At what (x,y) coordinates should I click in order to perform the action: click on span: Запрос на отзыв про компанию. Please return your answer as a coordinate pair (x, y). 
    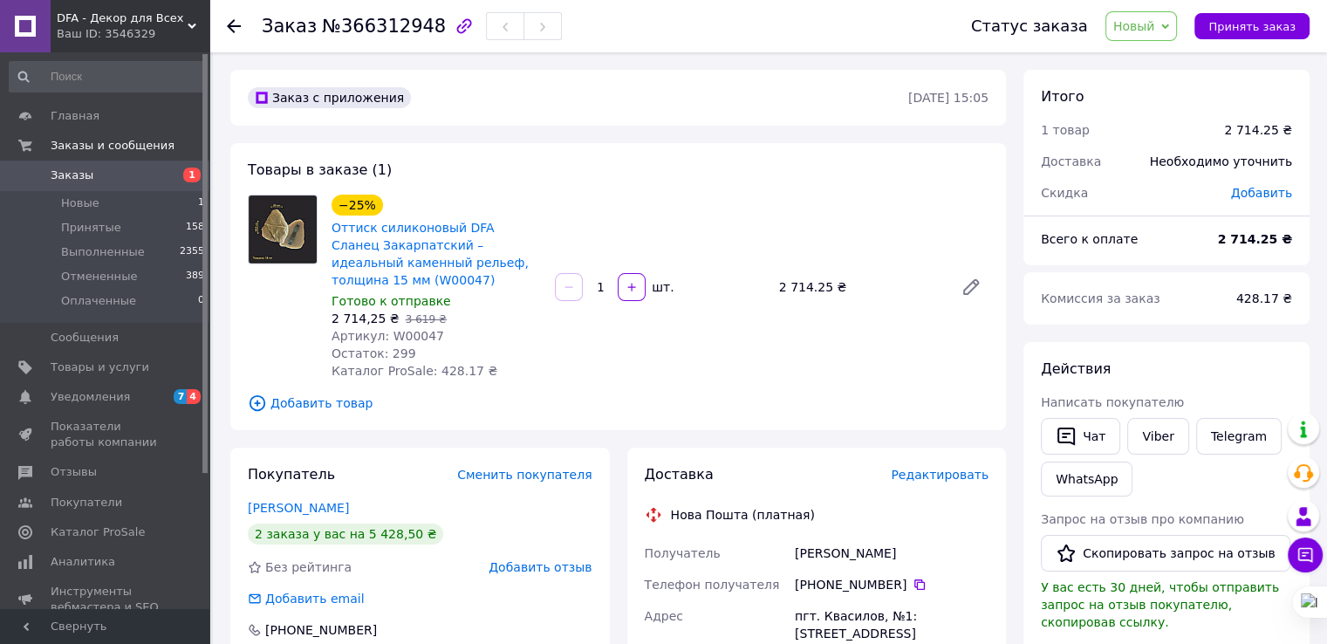
    Looking at the image, I should click on (1142, 519).